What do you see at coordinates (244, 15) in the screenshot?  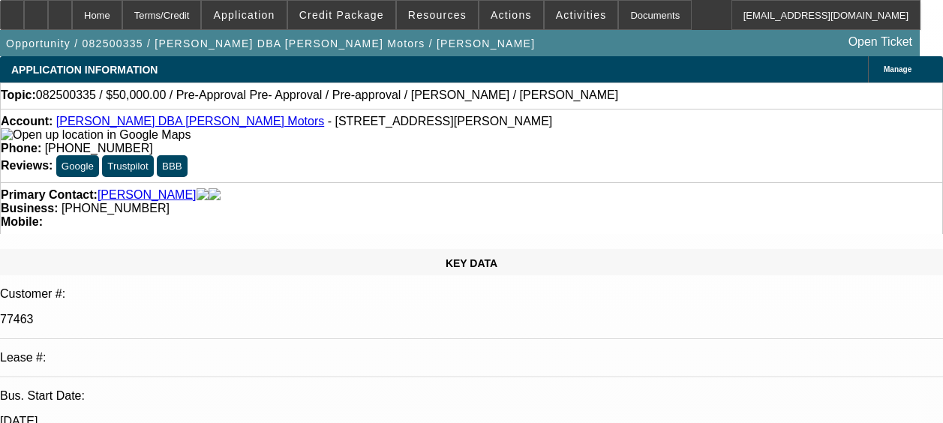 I see `button: Application` at bounding box center [244, 15].